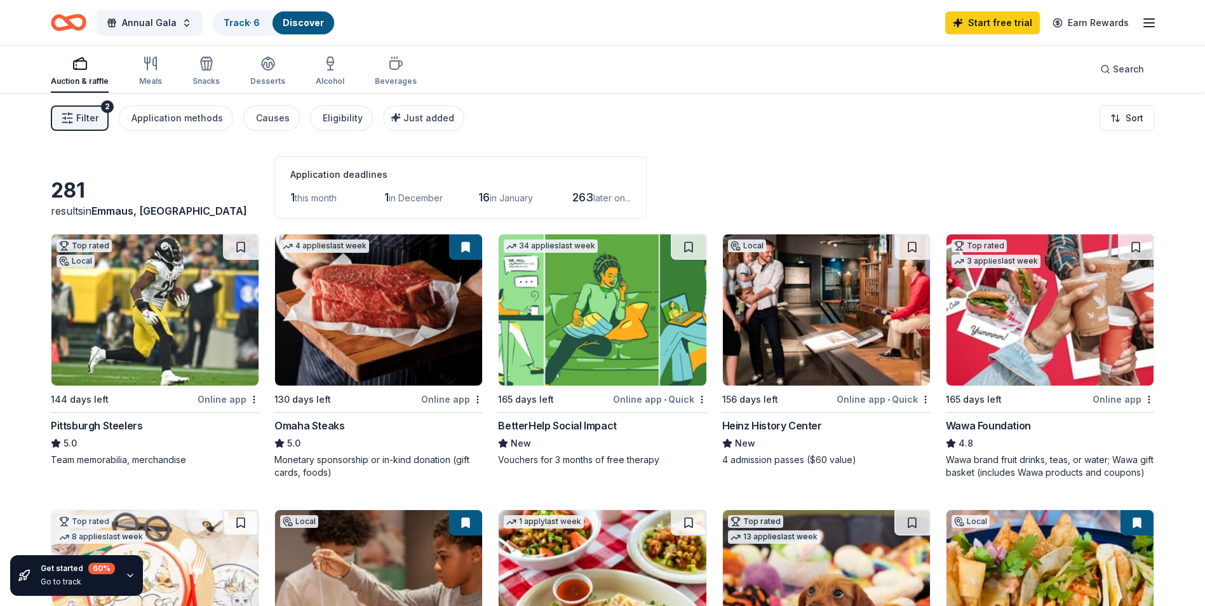  I want to click on div: Snacks, so click(206, 81).